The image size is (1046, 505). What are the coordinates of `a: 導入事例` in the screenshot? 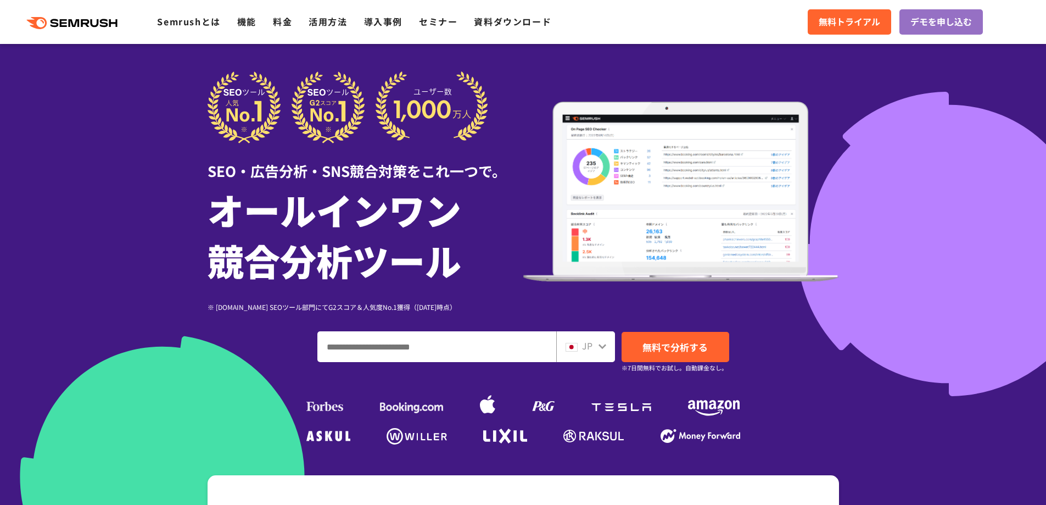 It's located at (383, 21).